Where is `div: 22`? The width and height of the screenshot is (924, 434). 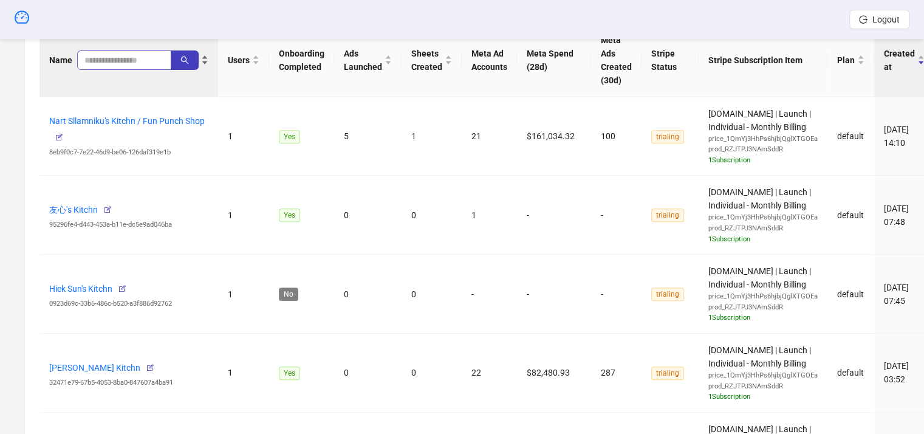 div: 22 is located at coordinates (489, 372).